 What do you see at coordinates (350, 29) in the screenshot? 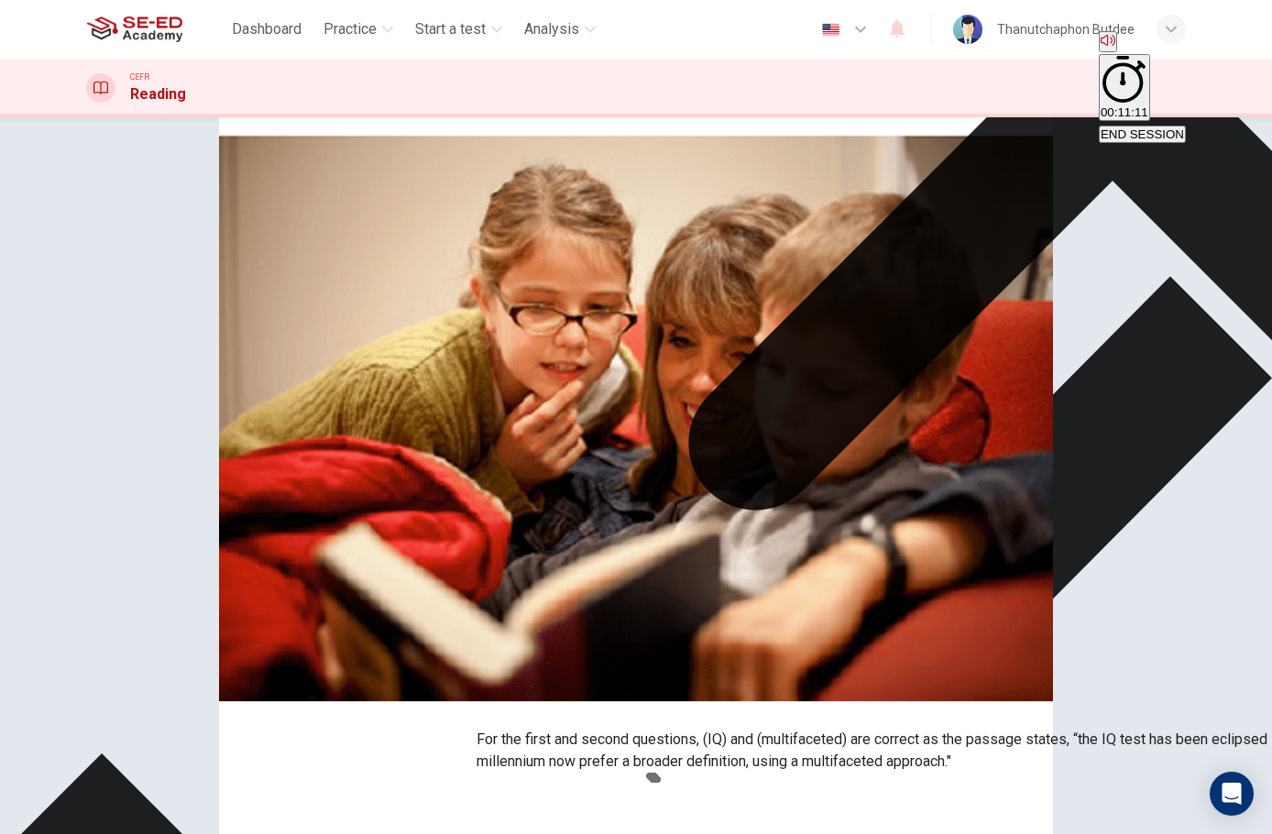
I see `span: Practice` at bounding box center [350, 29].